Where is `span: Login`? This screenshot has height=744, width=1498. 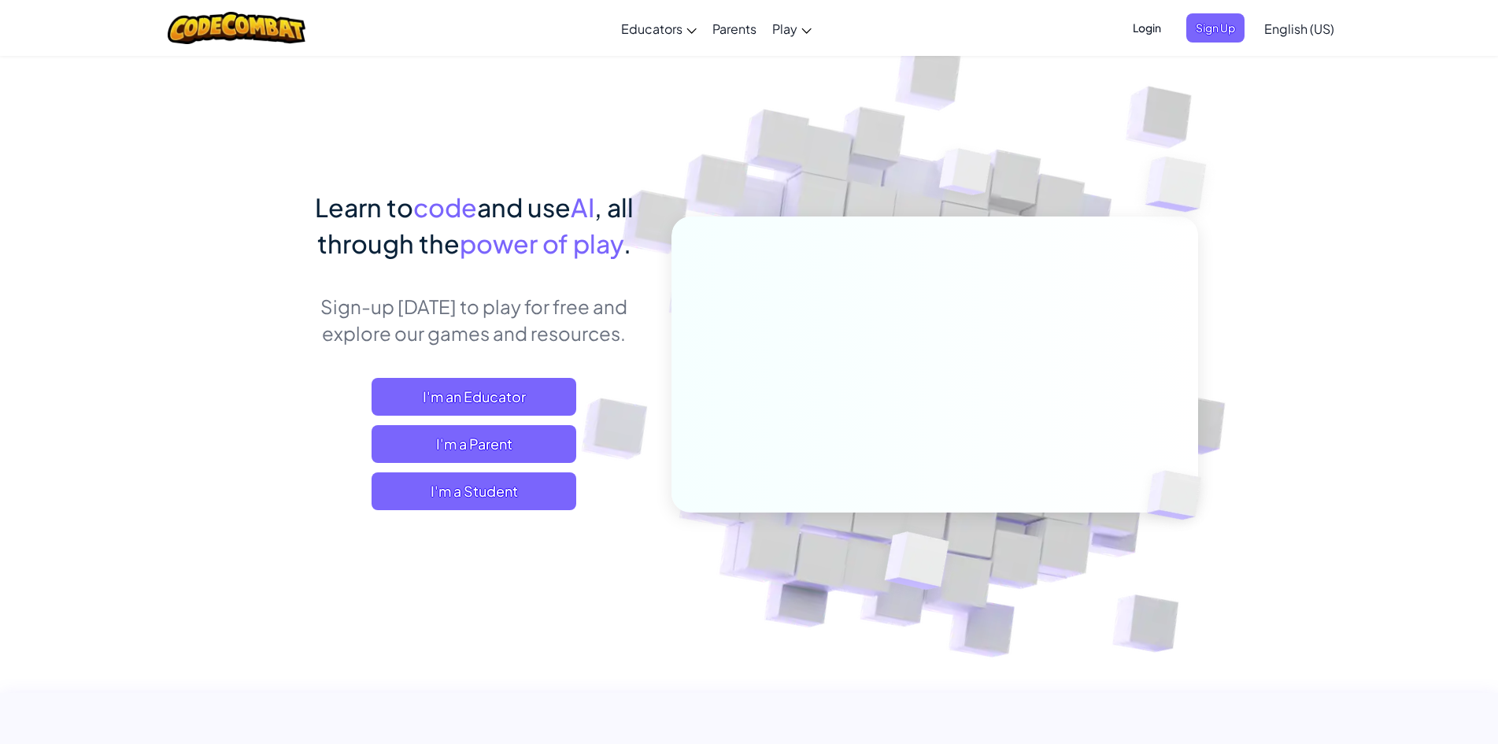
span: Login is located at coordinates (1147, 28).